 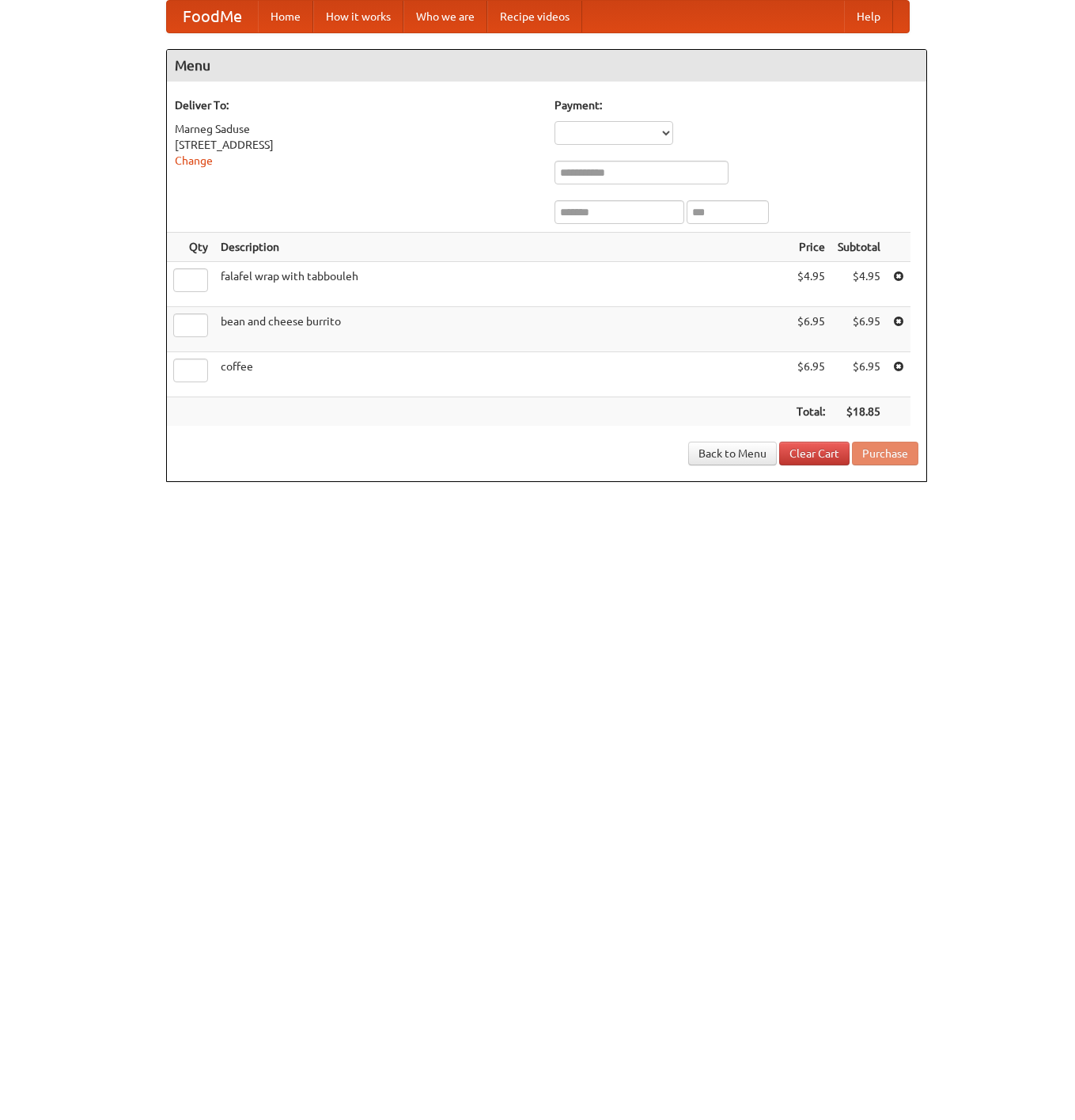 I want to click on button: Purchase, so click(x=885, y=454).